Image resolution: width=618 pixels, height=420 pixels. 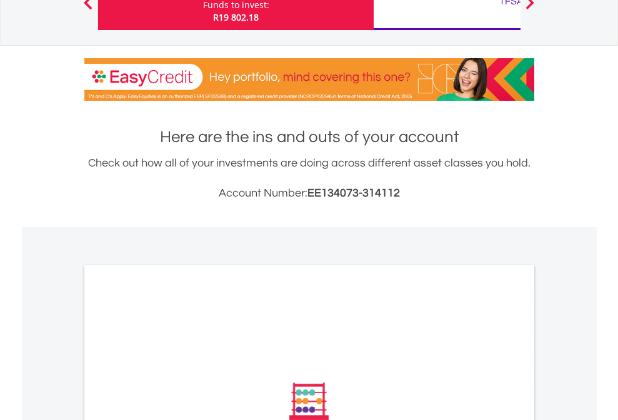 What do you see at coordinates (310, 79) in the screenshot?
I see `img: EasyCredit Promotion Banner` at bounding box center [310, 79].